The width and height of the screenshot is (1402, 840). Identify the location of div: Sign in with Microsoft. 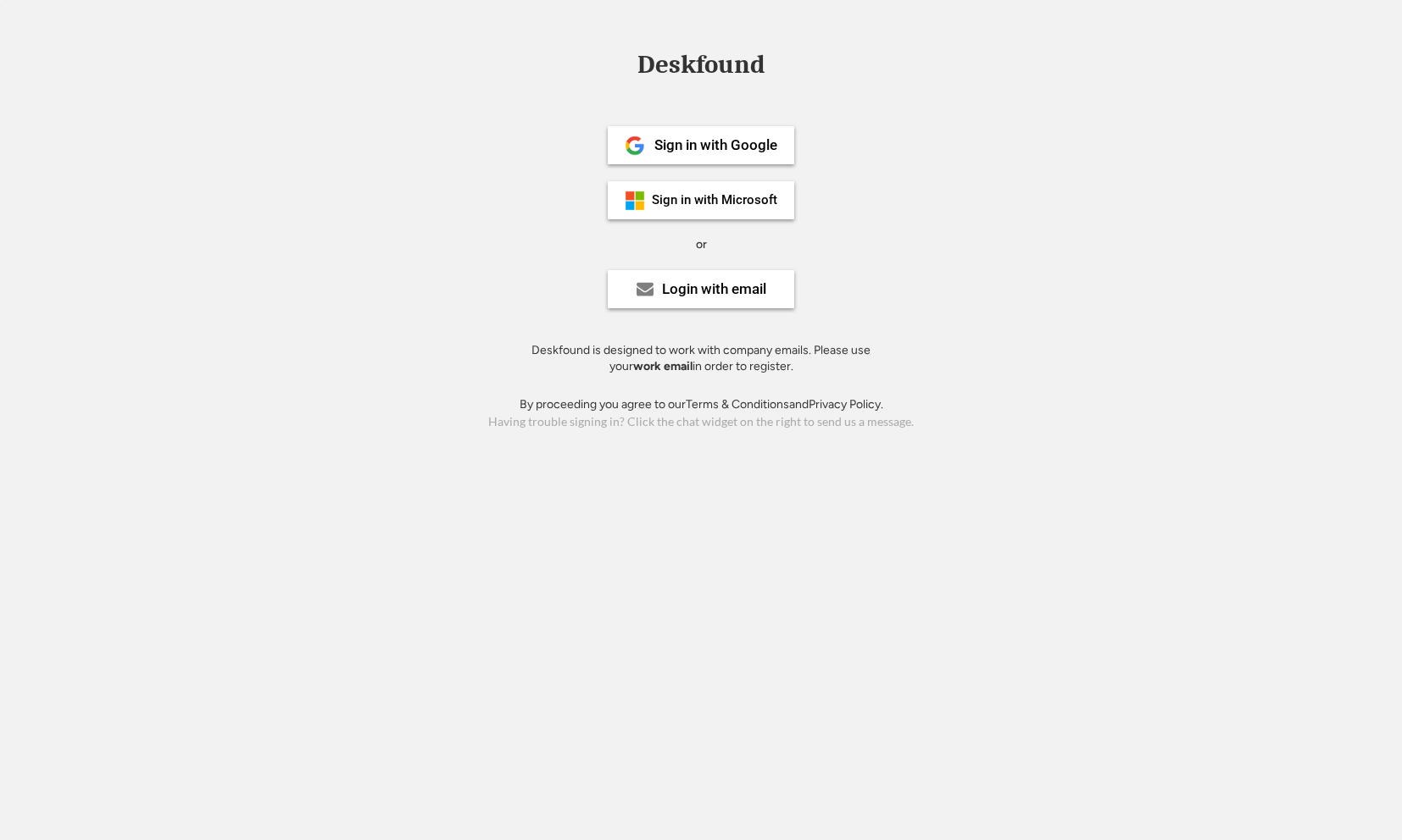
(715, 200).